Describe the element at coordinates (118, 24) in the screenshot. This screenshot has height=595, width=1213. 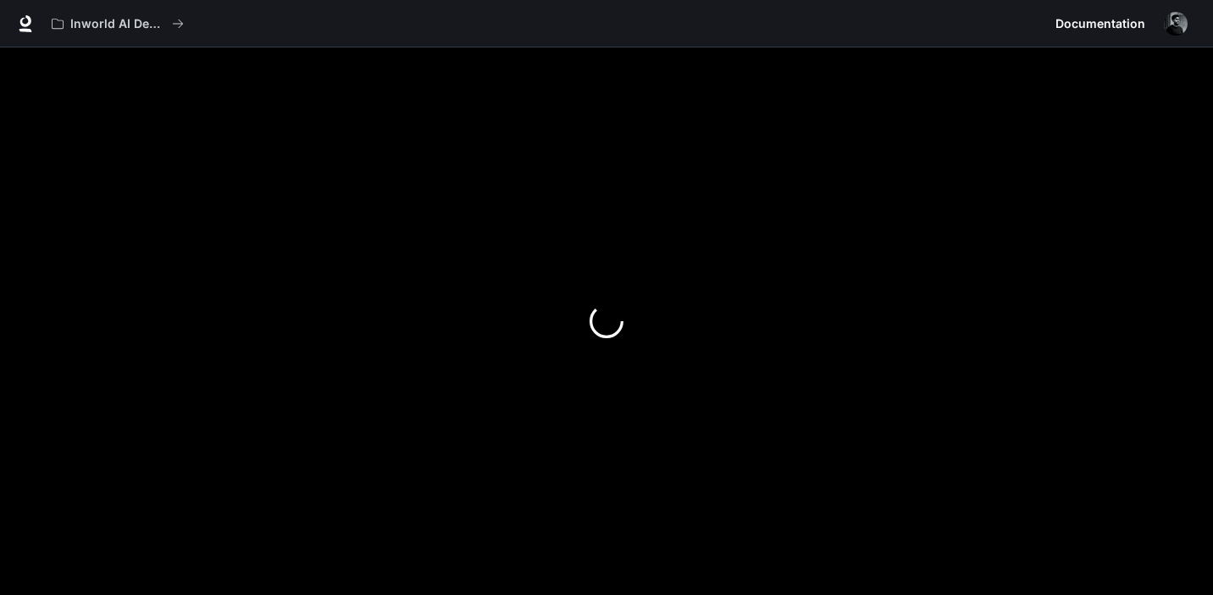
I see `p: Inworld AI Demos` at that location.